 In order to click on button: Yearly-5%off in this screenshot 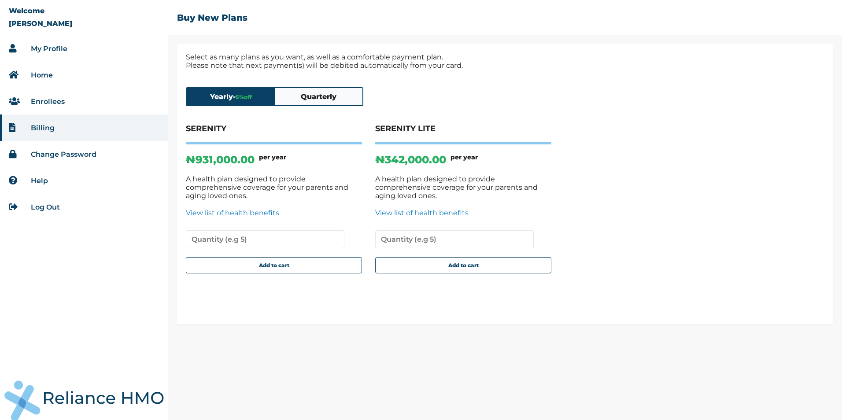, I will do `click(231, 96)`.